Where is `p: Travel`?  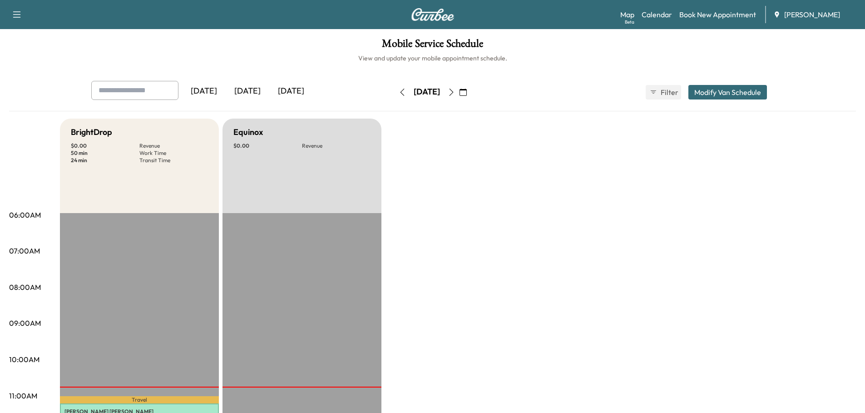 p: Travel is located at coordinates (139, 399).